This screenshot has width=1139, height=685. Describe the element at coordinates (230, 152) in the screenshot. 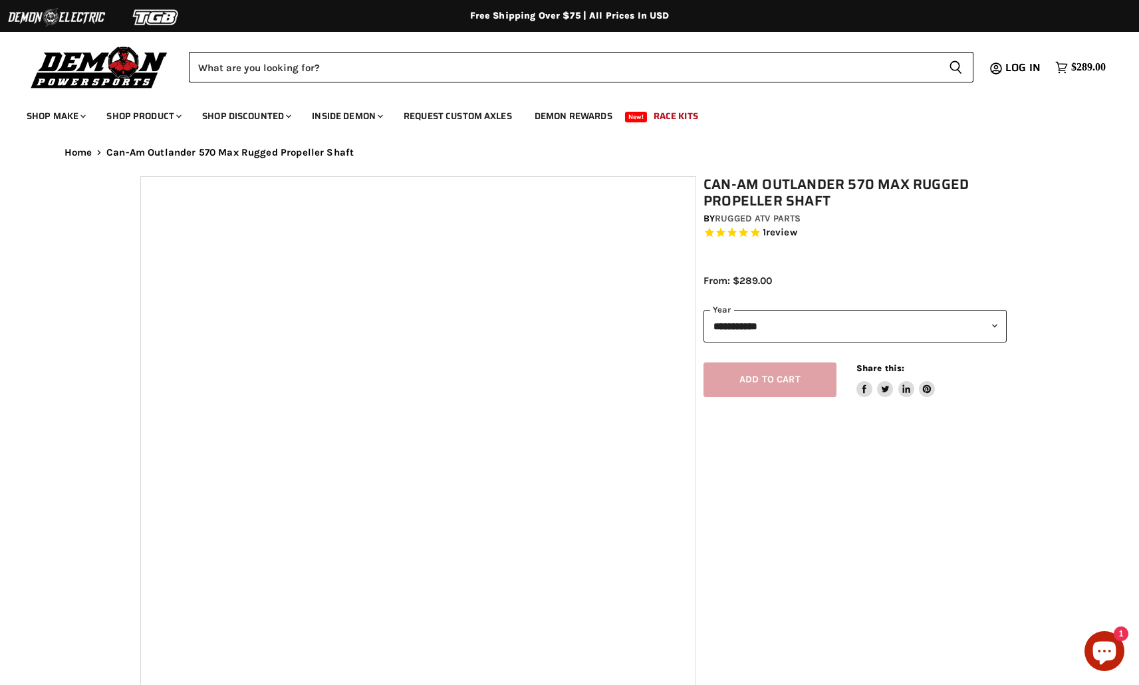

I see `span: Can-Am Outlander 570 Max Rugged Propeller Shaft` at that location.